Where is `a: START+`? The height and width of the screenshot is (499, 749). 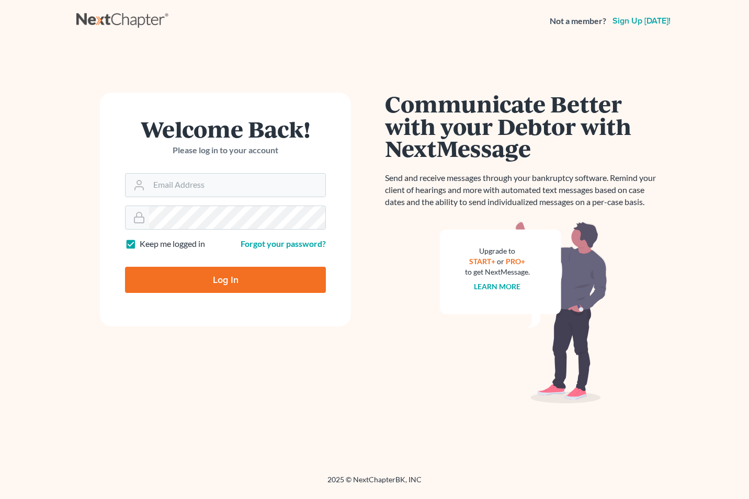
a: START+ is located at coordinates (483, 261).